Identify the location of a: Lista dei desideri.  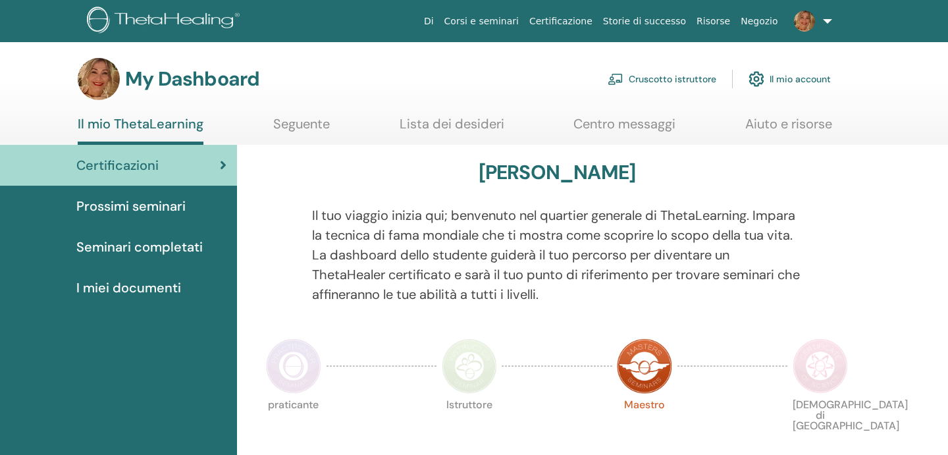
(451, 128).